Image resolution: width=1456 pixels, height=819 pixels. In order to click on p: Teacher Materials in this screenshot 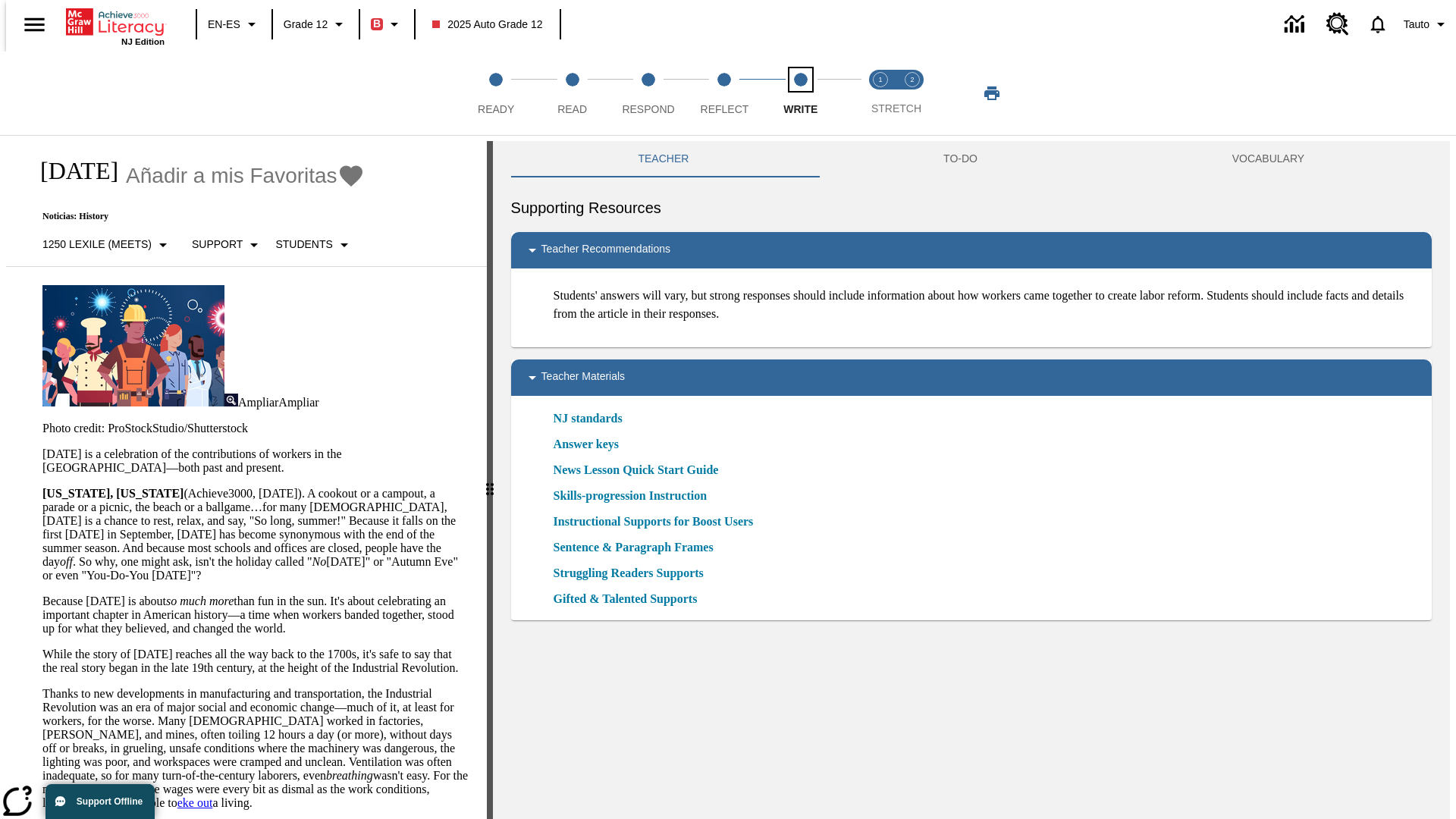, I will do `click(583, 378)`.